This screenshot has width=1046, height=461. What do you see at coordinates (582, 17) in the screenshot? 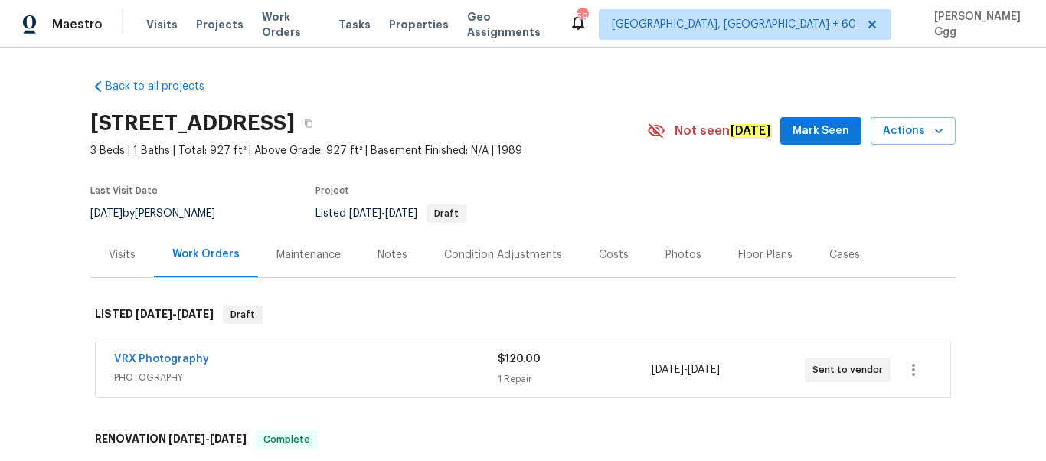
I see `div: 593` at bounding box center [582, 17].